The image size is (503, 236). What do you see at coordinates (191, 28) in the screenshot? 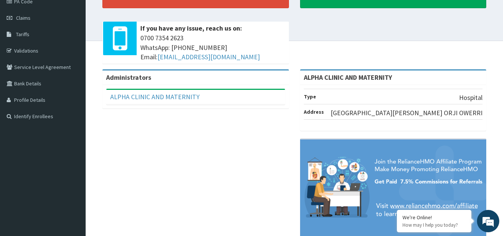
I see `b: If you have any issue, reach us on:` at bounding box center [191, 28].